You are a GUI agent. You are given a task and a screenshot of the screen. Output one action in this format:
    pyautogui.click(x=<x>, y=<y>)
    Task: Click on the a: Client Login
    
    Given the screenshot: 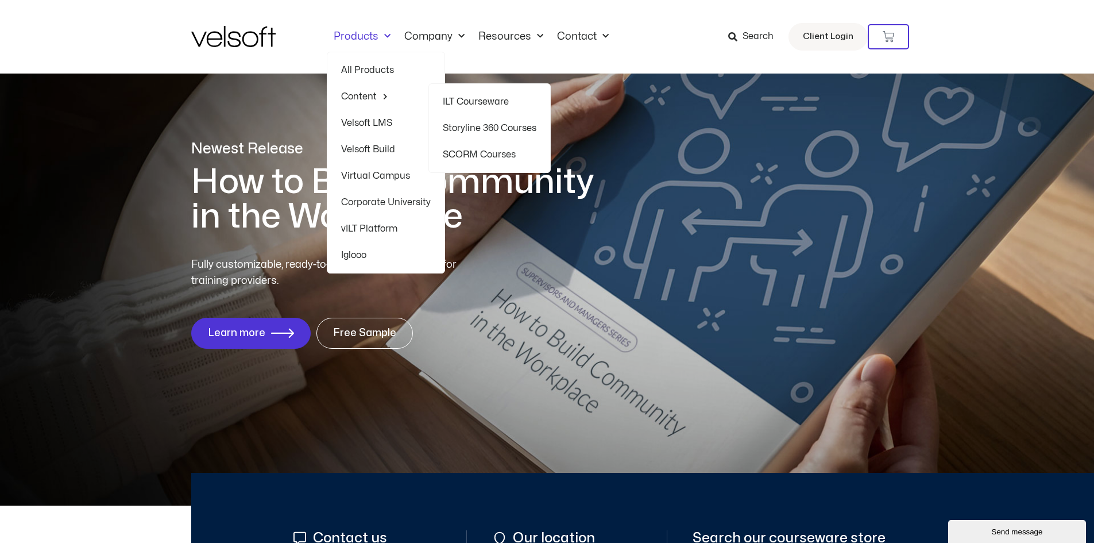 What is the action you would take?
    pyautogui.click(x=828, y=37)
    